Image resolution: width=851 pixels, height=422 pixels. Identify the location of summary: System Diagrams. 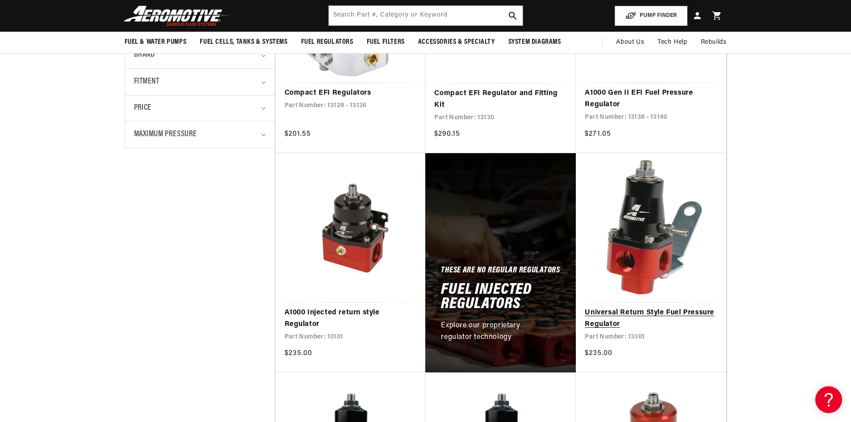
(535, 42).